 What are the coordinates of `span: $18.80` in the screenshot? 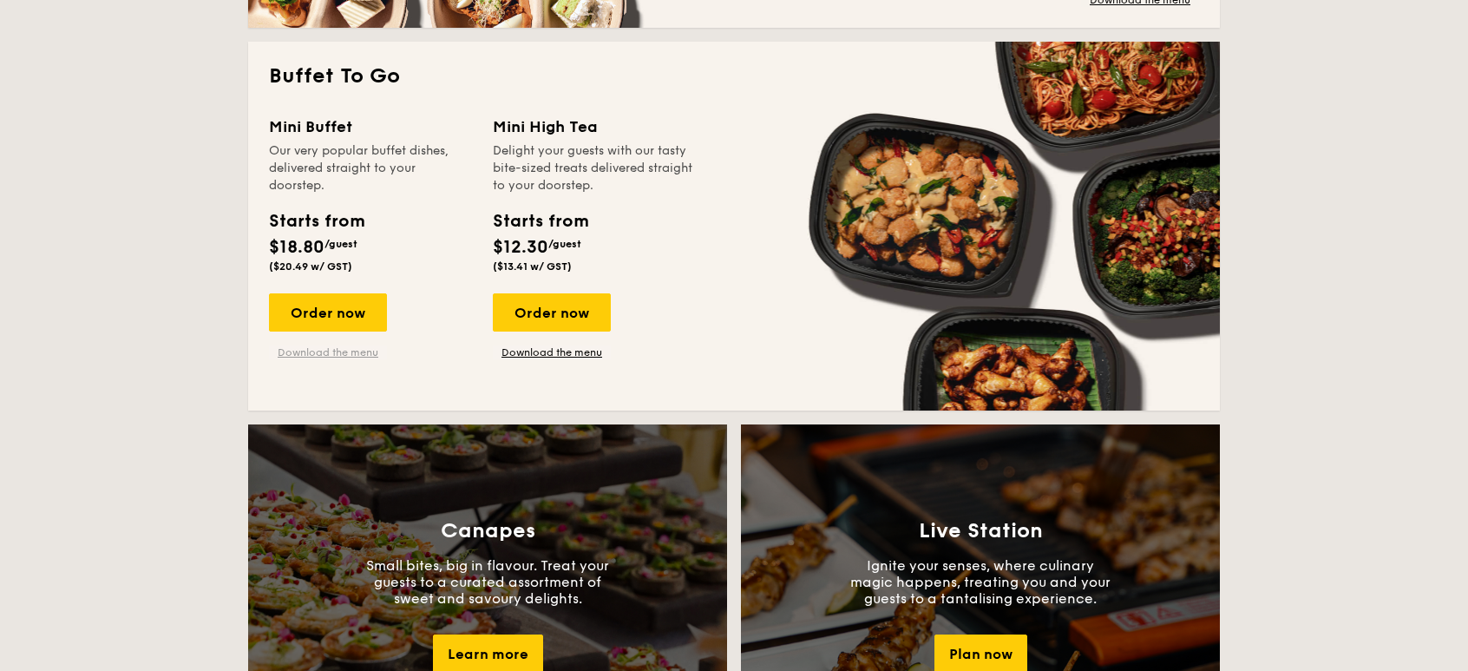 It's located at (297, 247).